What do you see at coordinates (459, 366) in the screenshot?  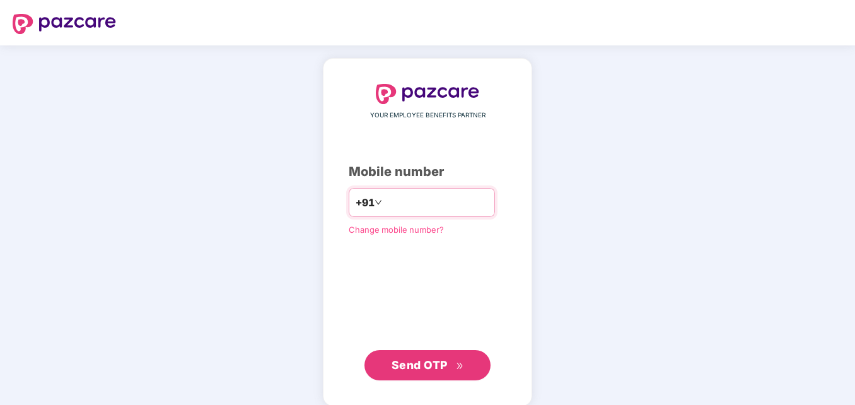 I see `span: double-right` at bounding box center [459, 366].